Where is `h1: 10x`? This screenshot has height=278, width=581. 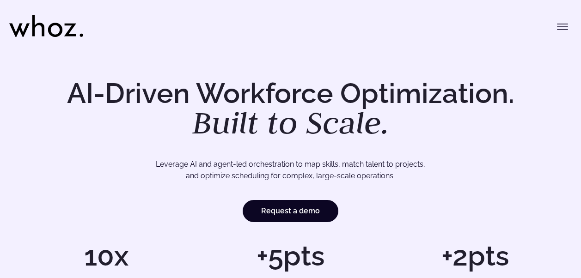 h1: 10x is located at coordinates (106, 256).